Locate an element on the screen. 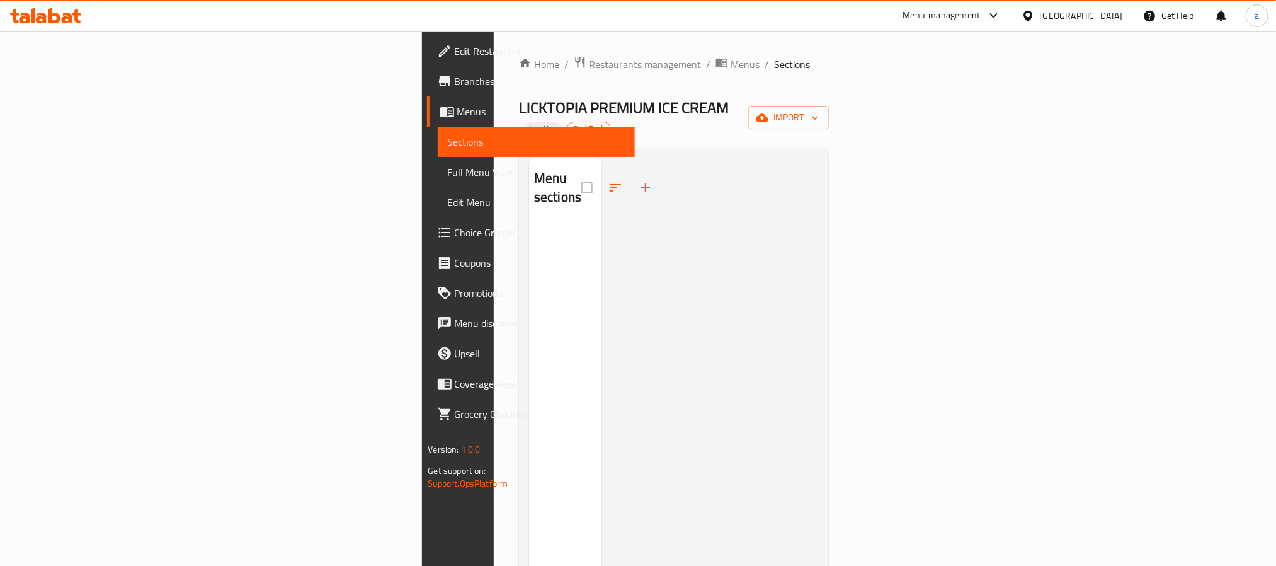 The width and height of the screenshot is (1276, 566). span: Edit Restaurant is located at coordinates (540, 51).